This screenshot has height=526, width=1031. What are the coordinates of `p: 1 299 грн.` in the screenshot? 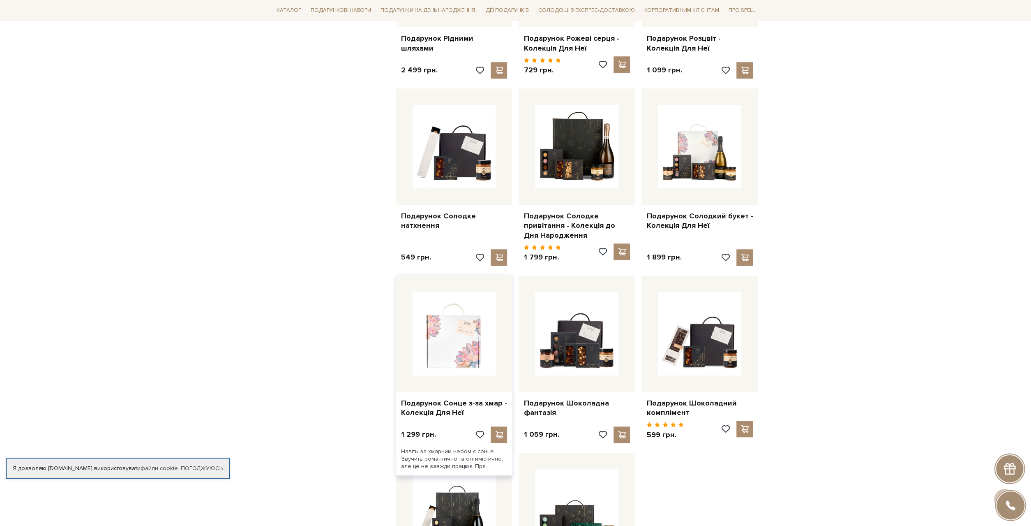 It's located at (418, 434).